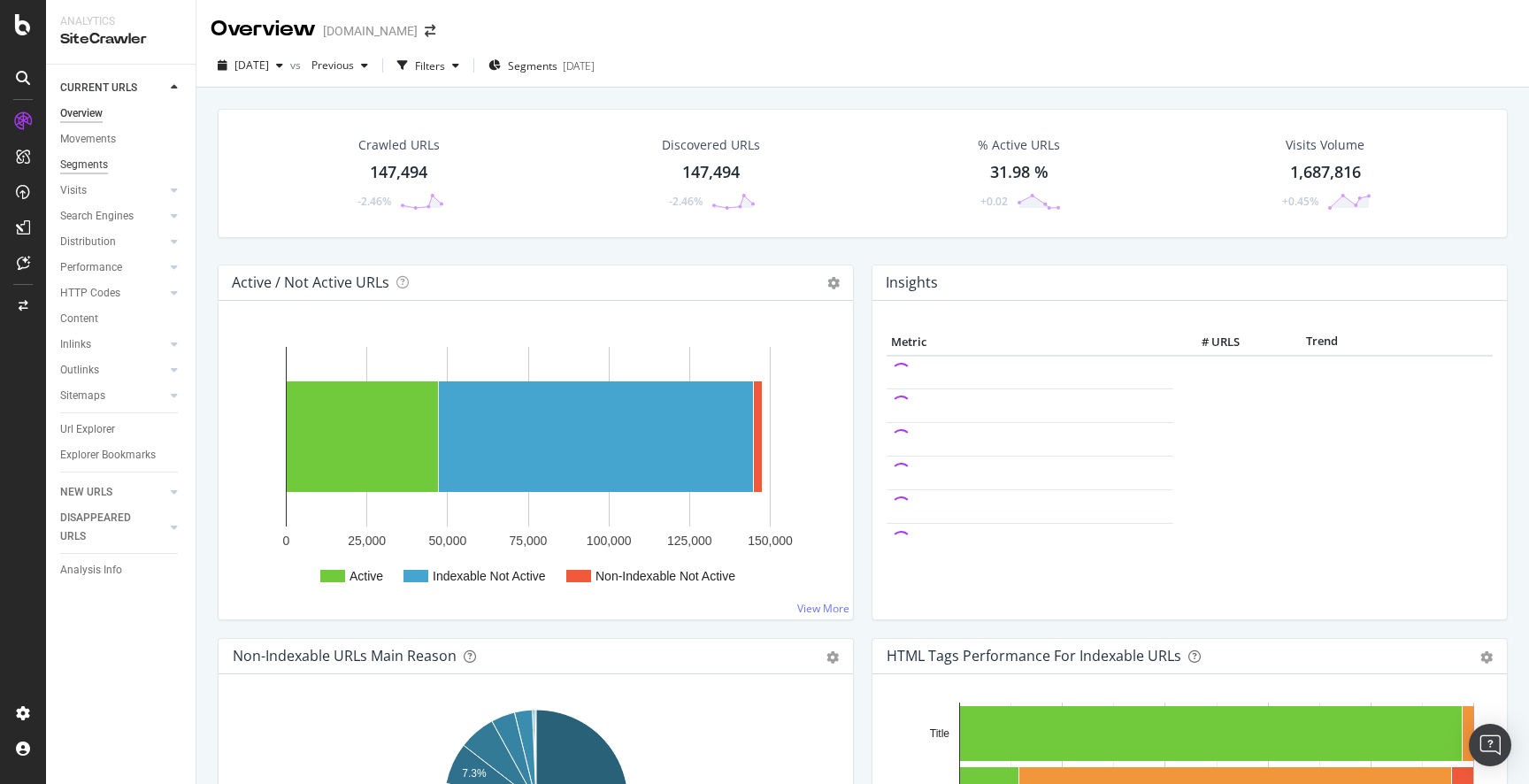 This screenshot has height=784, width=1529. What do you see at coordinates (1300, 201) in the screenshot?
I see `div: +0.45%` at bounding box center [1300, 201].